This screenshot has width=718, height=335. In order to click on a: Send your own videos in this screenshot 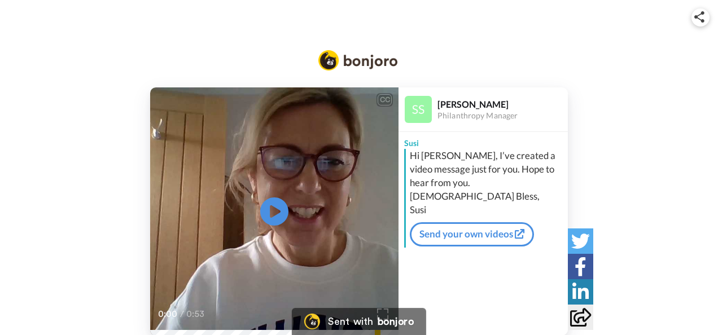, I will do `click(472, 234)`.